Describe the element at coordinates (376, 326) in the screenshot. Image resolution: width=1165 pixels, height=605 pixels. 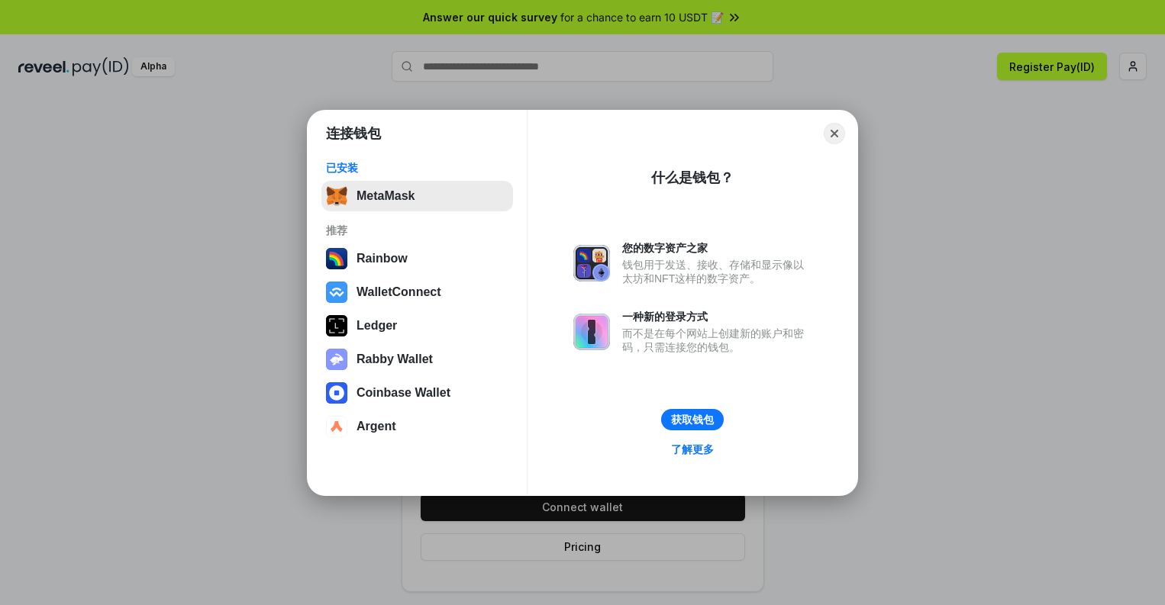
I see `div: Ledger` at that location.